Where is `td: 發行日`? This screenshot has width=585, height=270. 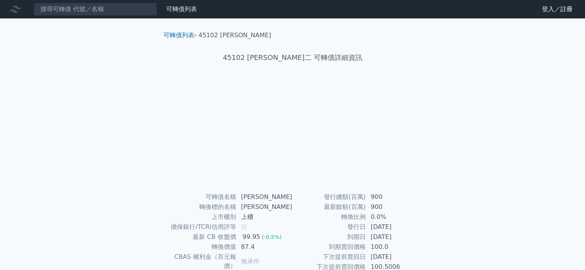
td: 發行日 is located at coordinates (329, 227).